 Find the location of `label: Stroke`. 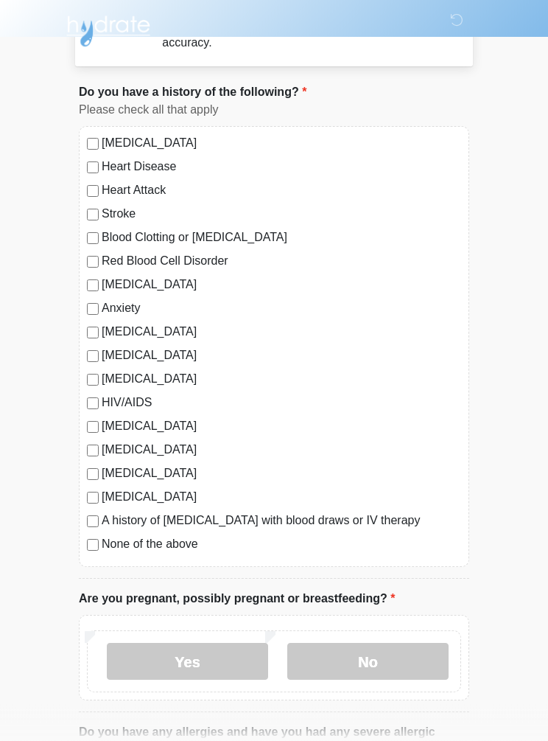

label: Stroke is located at coordinates (282, 214).